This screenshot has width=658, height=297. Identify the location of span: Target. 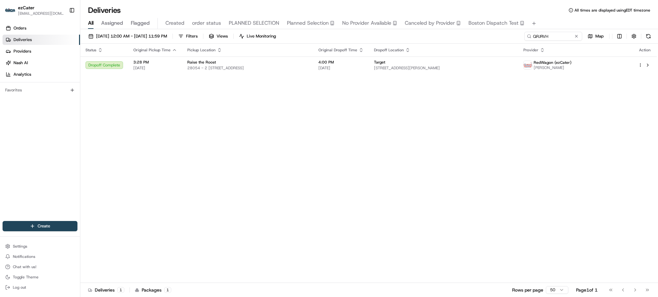
(379, 62).